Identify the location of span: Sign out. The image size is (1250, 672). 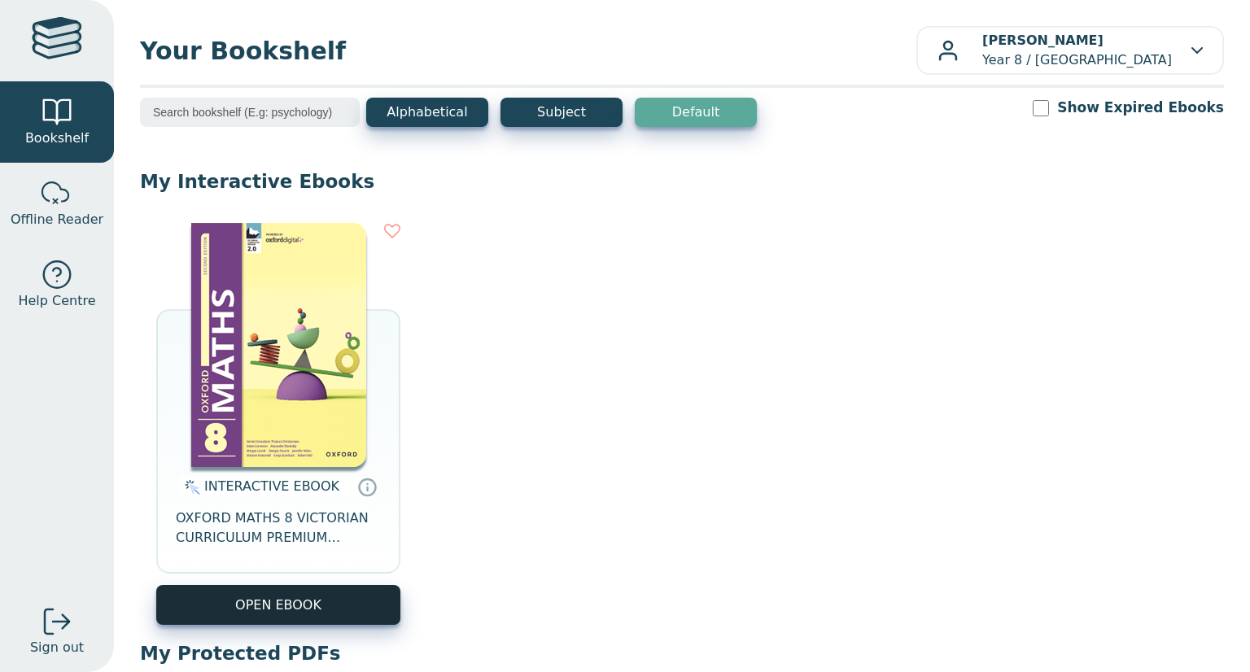
(57, 648).